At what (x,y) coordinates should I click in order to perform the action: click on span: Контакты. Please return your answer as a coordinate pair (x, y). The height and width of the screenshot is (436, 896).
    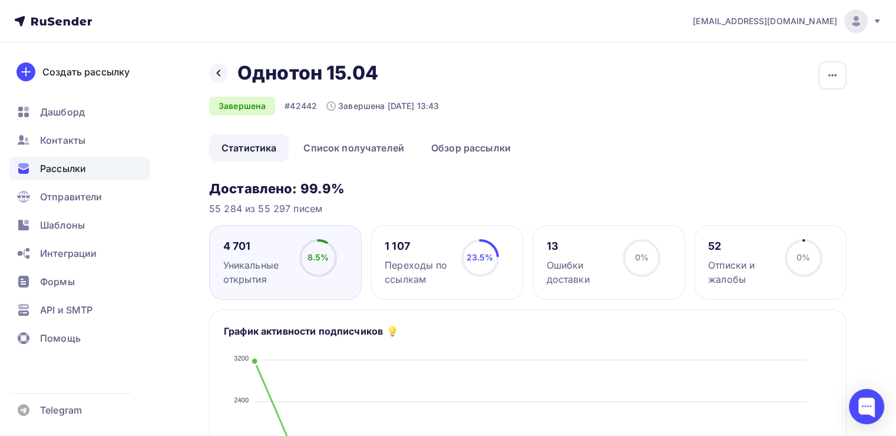
    Looking at the image, I should click on (62, 140).